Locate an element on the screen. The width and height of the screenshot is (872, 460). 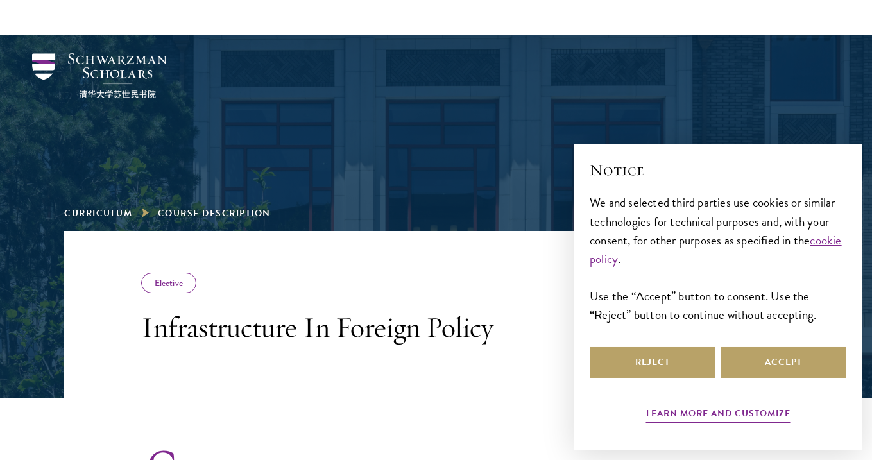
span: Course Description is located at coordinates (214, 213).